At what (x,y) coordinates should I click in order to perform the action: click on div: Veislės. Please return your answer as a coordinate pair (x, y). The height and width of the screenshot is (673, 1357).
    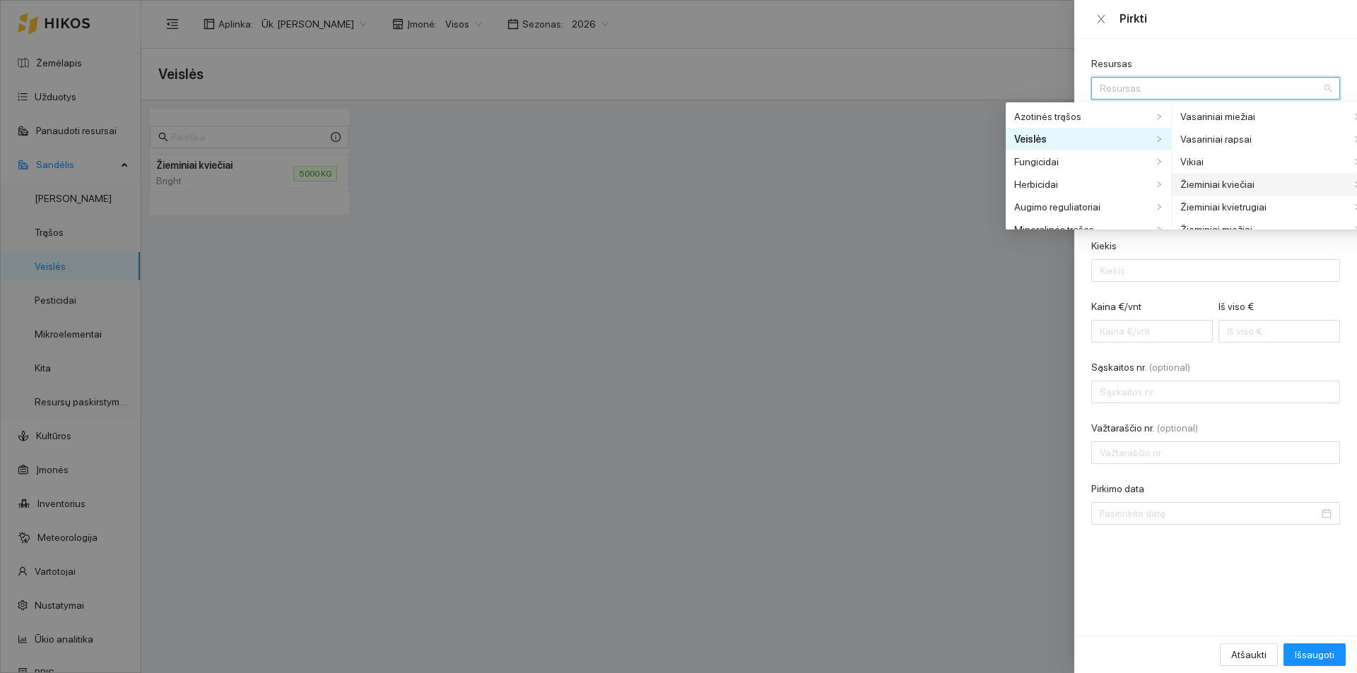
    Looking at the image, I should click on (1083, 139).